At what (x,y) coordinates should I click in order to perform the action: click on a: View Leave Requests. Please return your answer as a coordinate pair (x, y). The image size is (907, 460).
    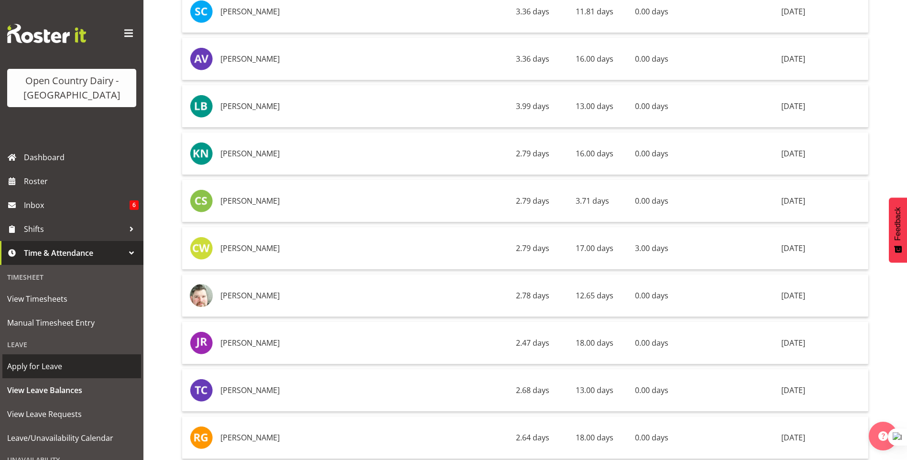
    Looking at the image, I should click on (72, 414).